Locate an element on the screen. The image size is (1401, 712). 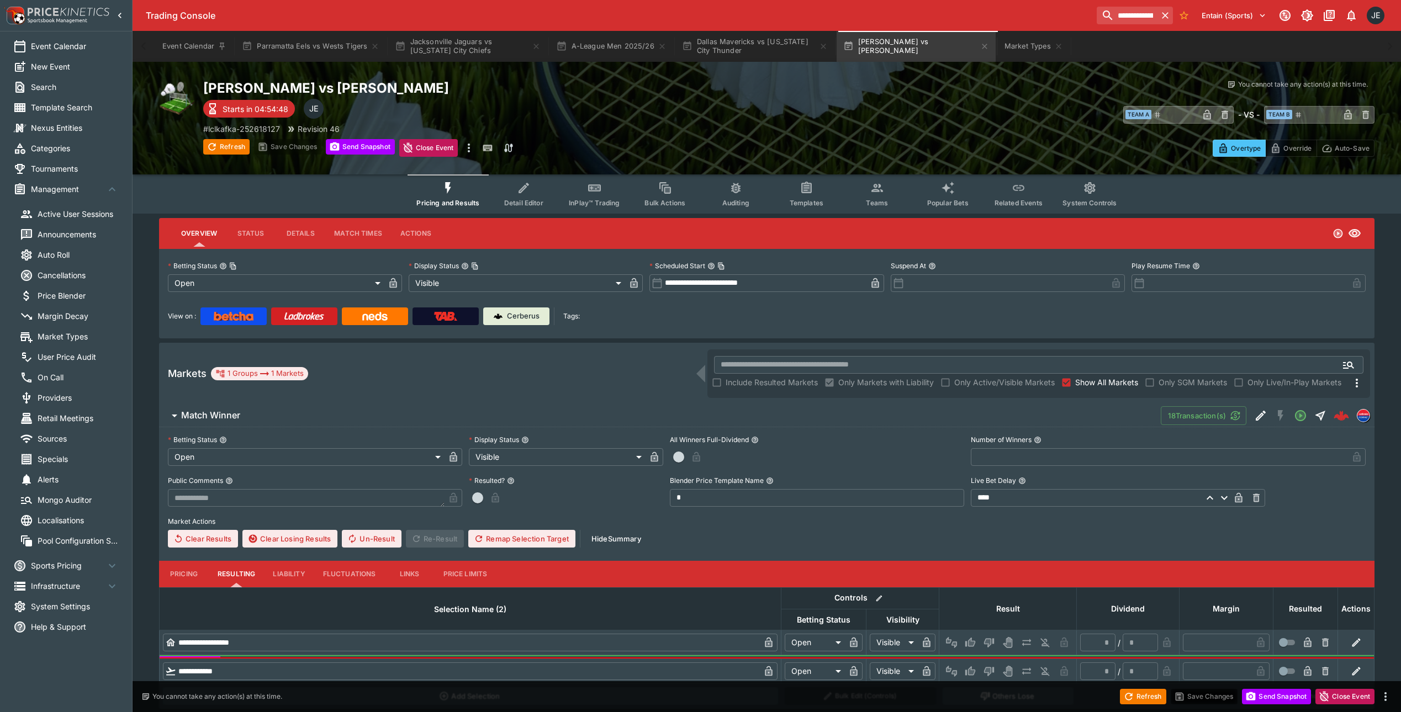
h5: Markets is located at coordinates (187, 373).